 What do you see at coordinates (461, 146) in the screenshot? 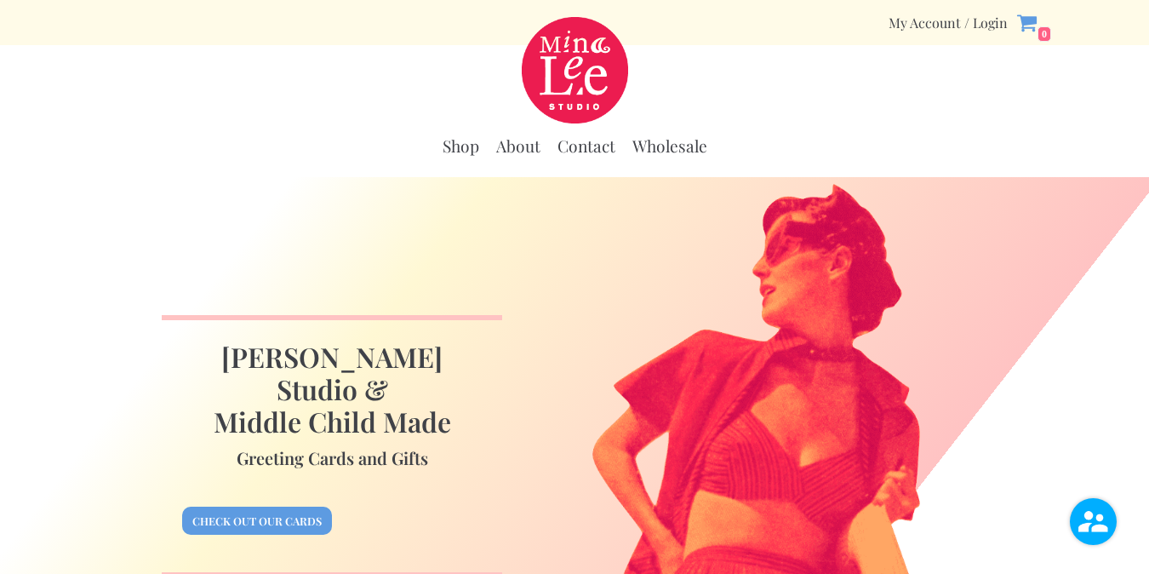
I see `a: Shop` at bounding box center [461, 146].